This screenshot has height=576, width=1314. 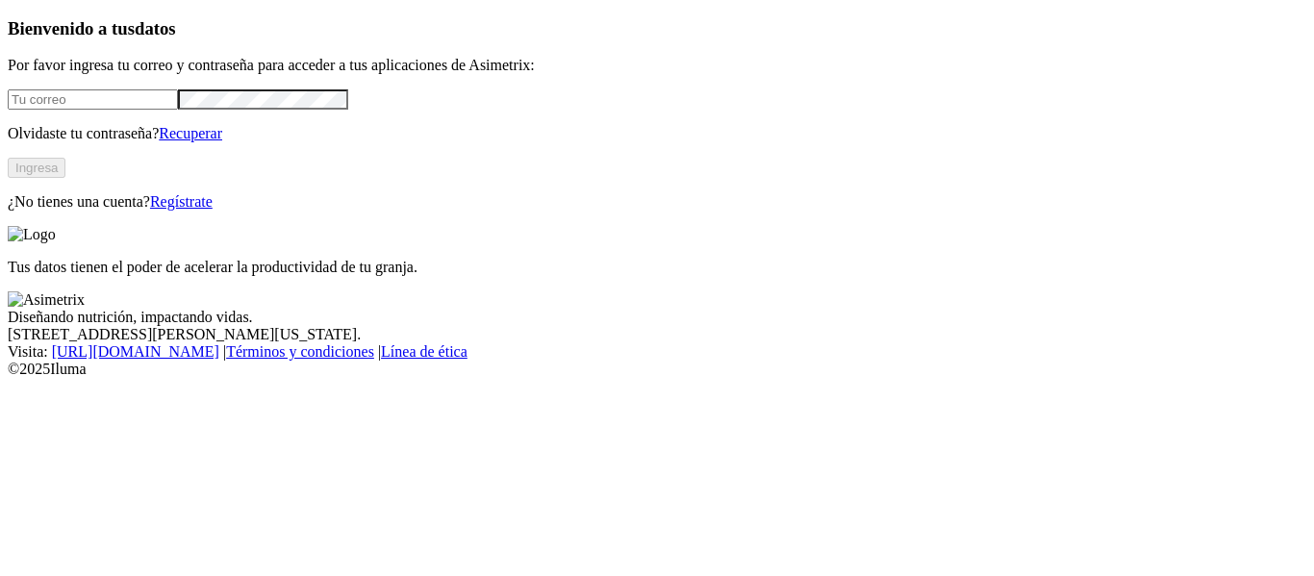 I want to click on img: Asimetrix, so click(x=46, y=300).